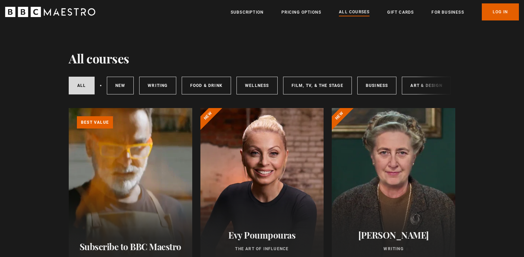  What do you see at coordinates (426, 85) in the screenshot?
I see `a: Art & Design` at bounding box center [426, 85].